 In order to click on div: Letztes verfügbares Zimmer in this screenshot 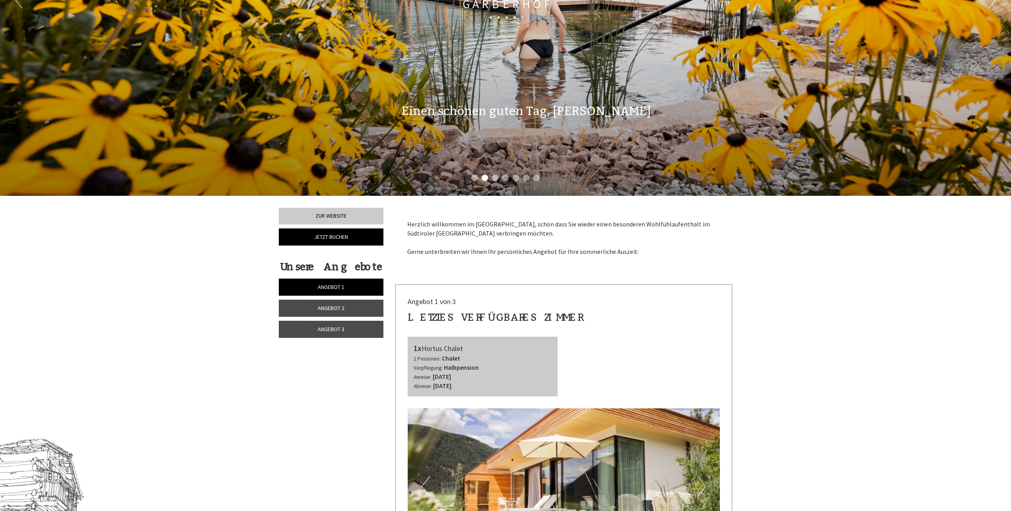, I will do `click(494, 317)`.